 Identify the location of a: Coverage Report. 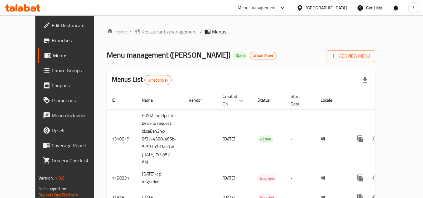
(72, 146).